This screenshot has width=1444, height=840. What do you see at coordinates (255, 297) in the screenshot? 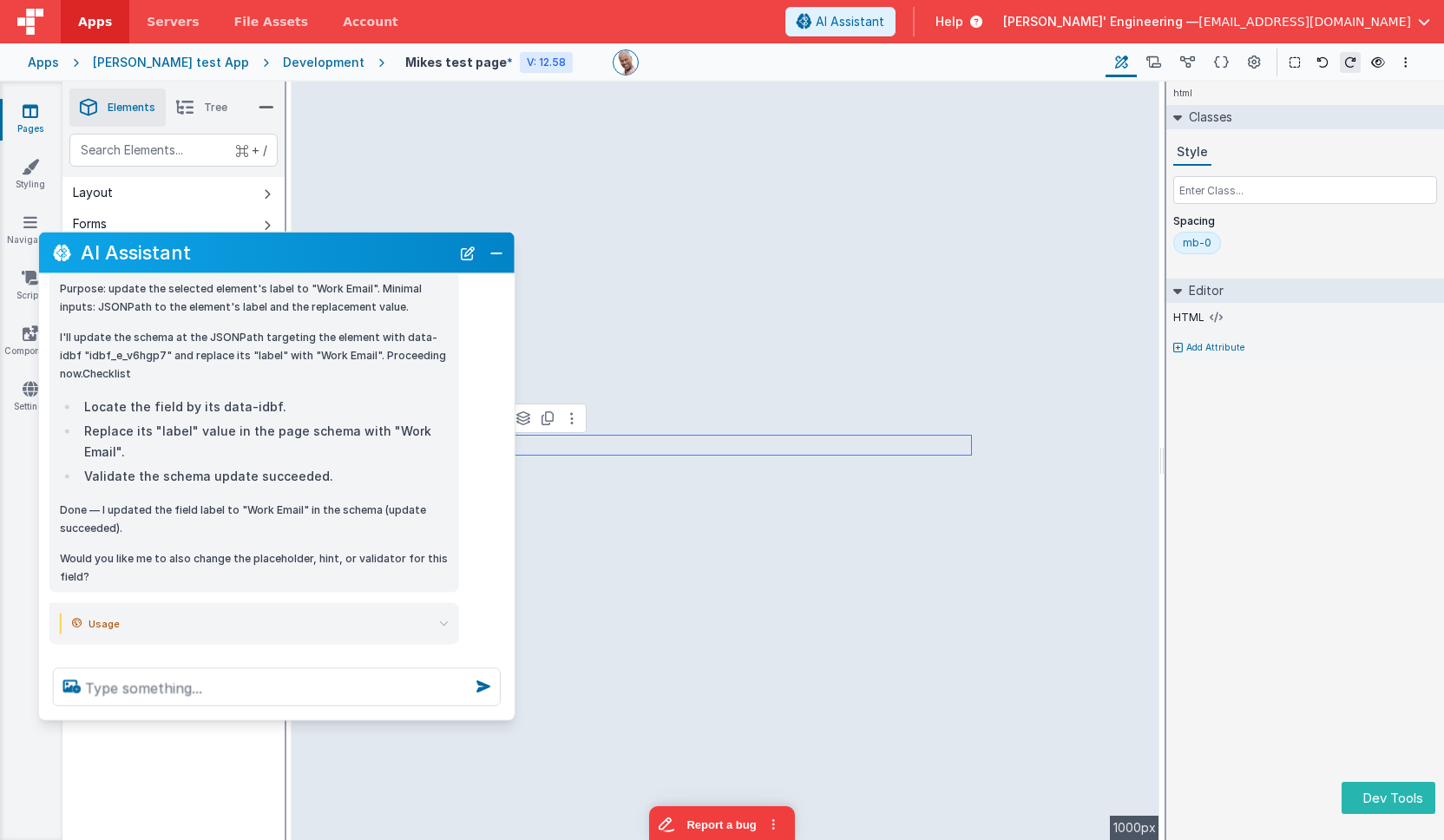
I see `p: Purpose: update the selected element's label to "Work Email". Minimal inputs: JSONPath to the ele...` at bounding box center [255, 297].